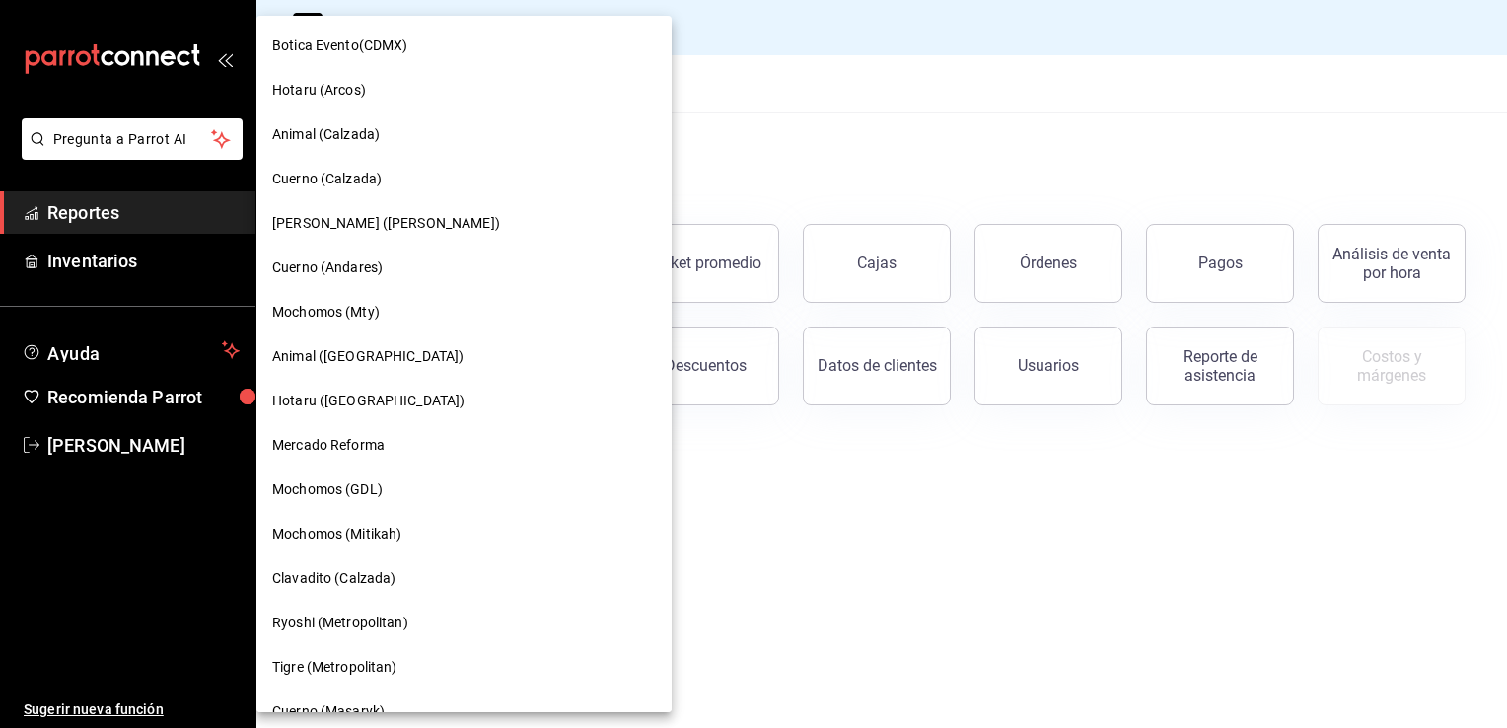  What do you see at coordinates (327, 267) in the screenshot?
I see `span: Cuerno (Andares)` at bounding box center [327, 267].